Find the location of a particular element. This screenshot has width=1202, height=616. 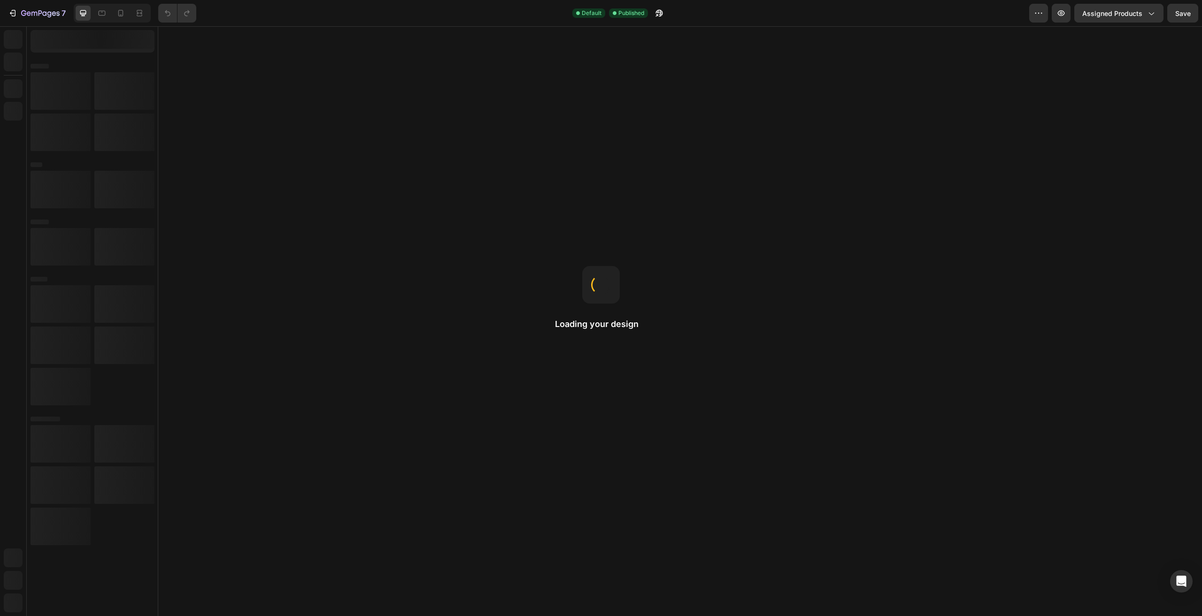

span: Assigned Products is located at coordinates (1112, 13).